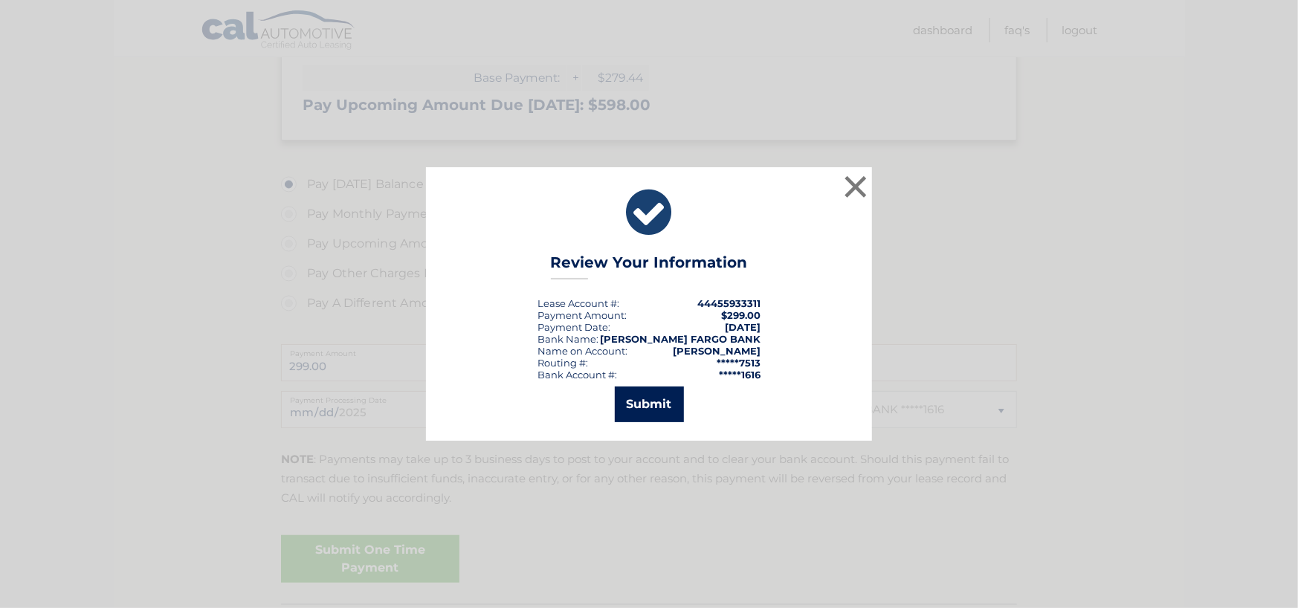 This screenshot has width=1298, height=608. What do you see at coordinates (649, 266) in the screenshot?
I see `h3: Review Your Information` at bounding box center [649, 266].